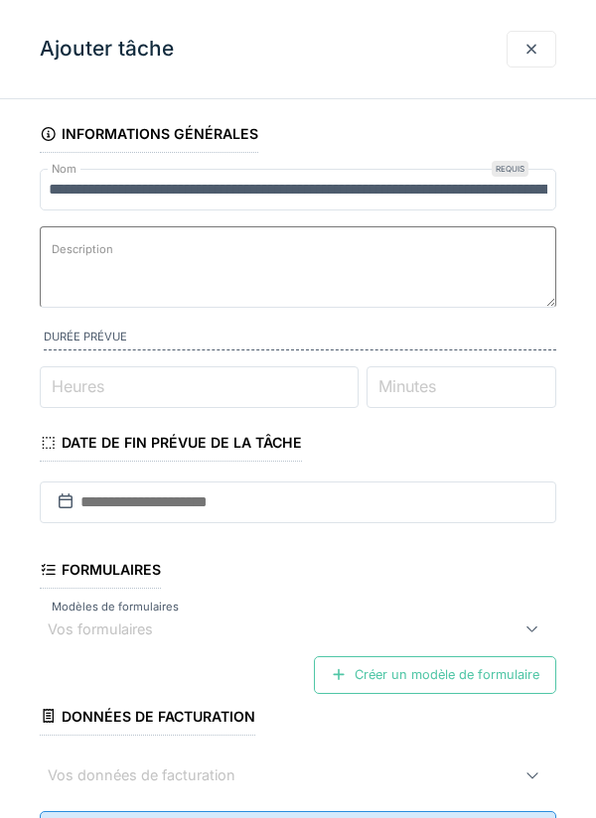 This screenshot has width=596, height=818. Describe the element at coordinates (100, 572) in the screenshot. I see `div: Formulaires` at that location.